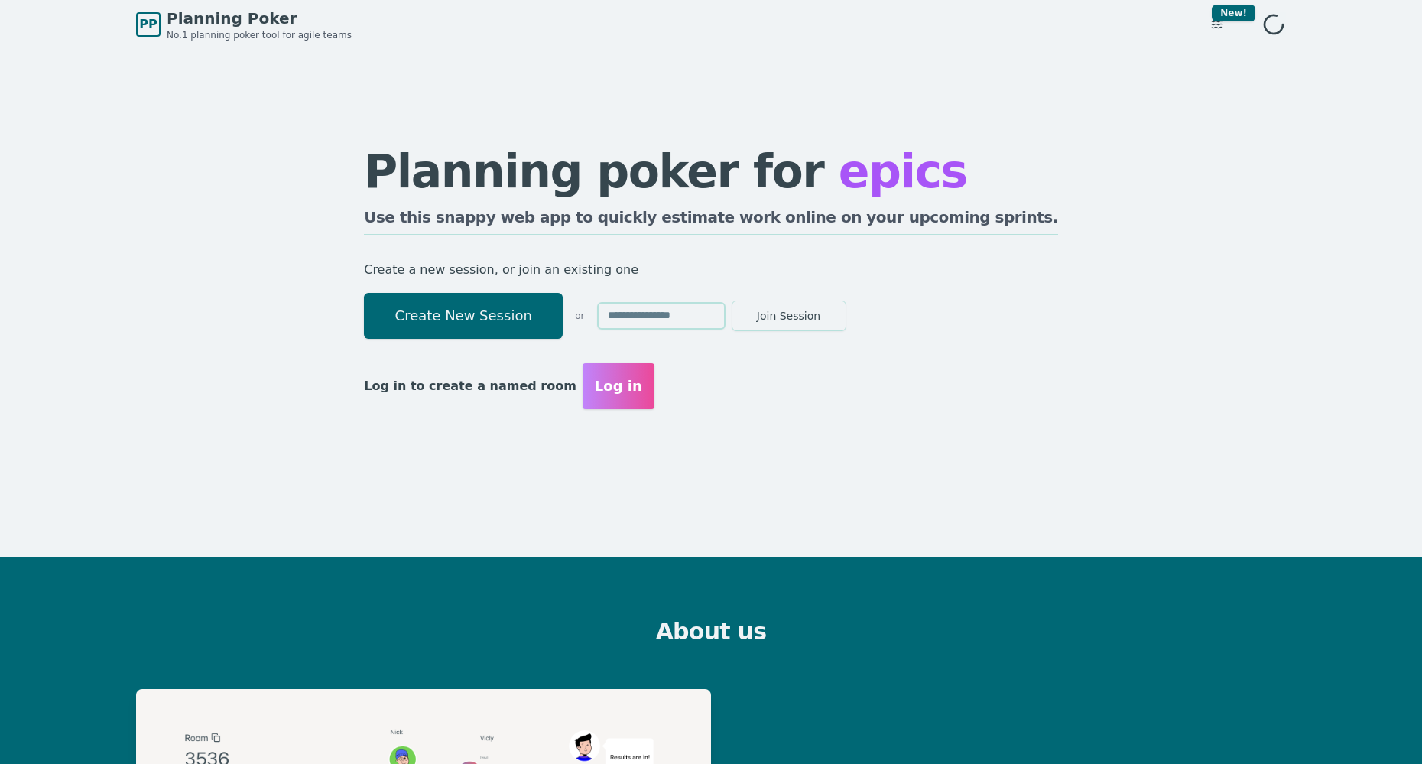 This screenshot has width=1422, height=764. What do you see at coordinates (711, 635) in the screenshot?
I see `h2: About us` at bounding box center [711, 635].